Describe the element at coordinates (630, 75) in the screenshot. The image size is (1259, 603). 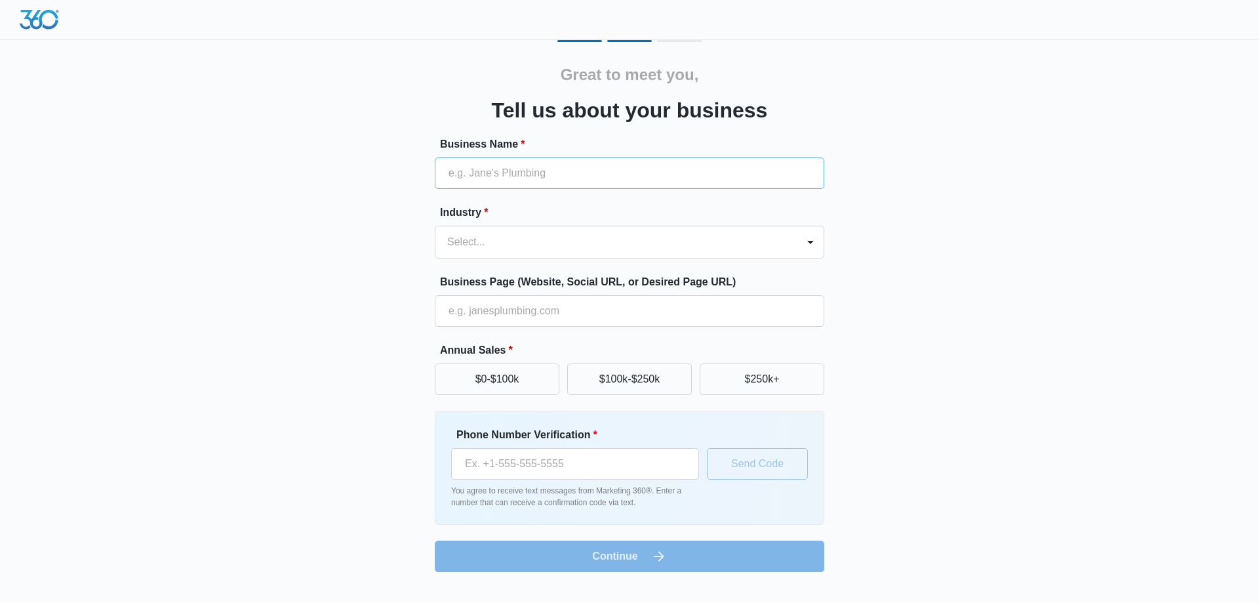
I see `h2: Great to meet you,` at that location.